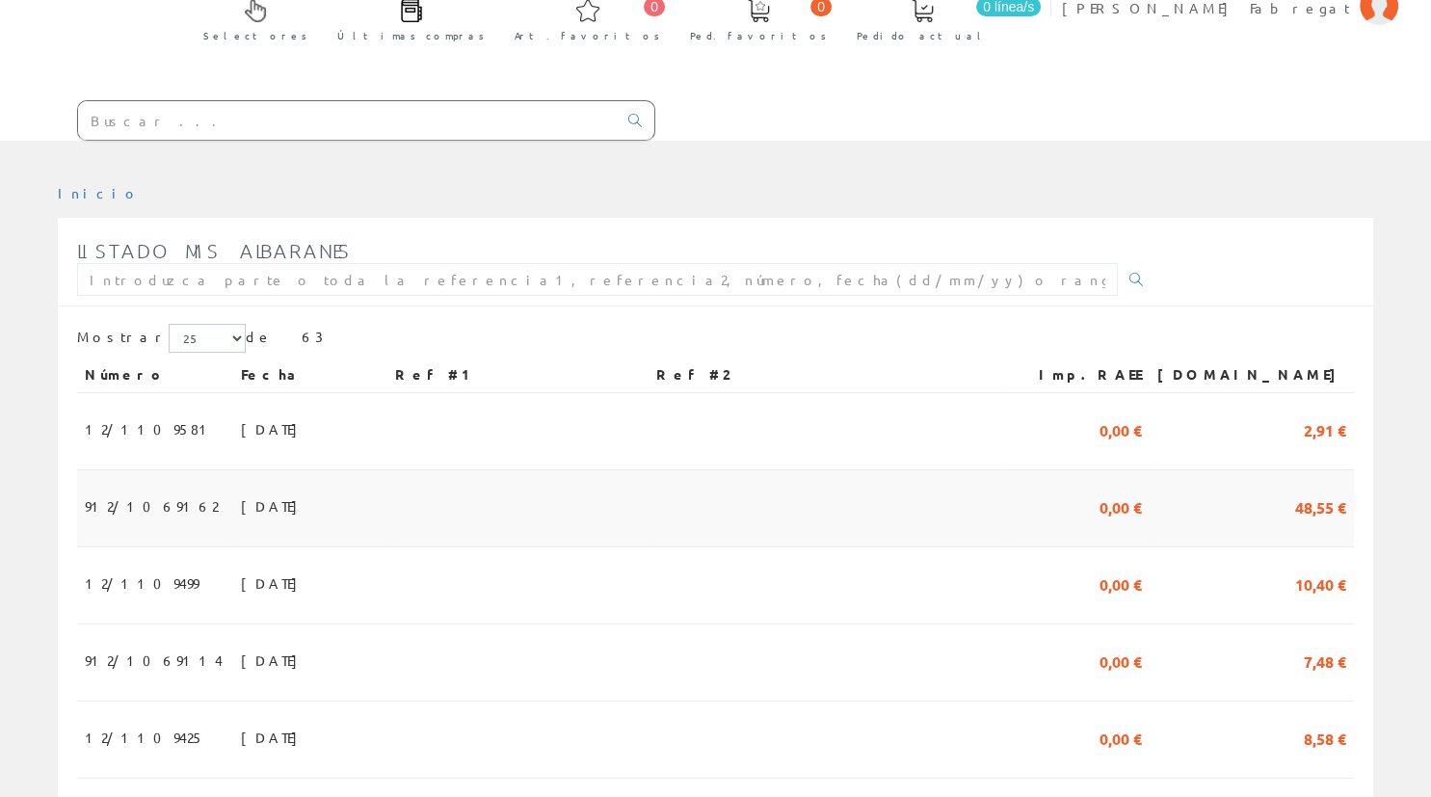 This screenshot has height=797, width=1431. Describe the element at coordinates (1320, 506) in the screenshot. I see `span: 48,55 €` at that location.